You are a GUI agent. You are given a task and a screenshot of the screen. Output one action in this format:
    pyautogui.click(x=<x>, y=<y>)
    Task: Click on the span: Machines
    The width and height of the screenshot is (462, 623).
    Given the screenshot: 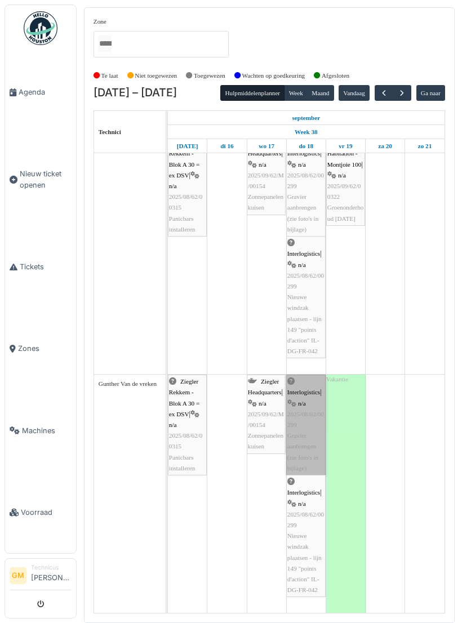 What is the action you would take?
    pyautogui.click(x=47, y=431)
    